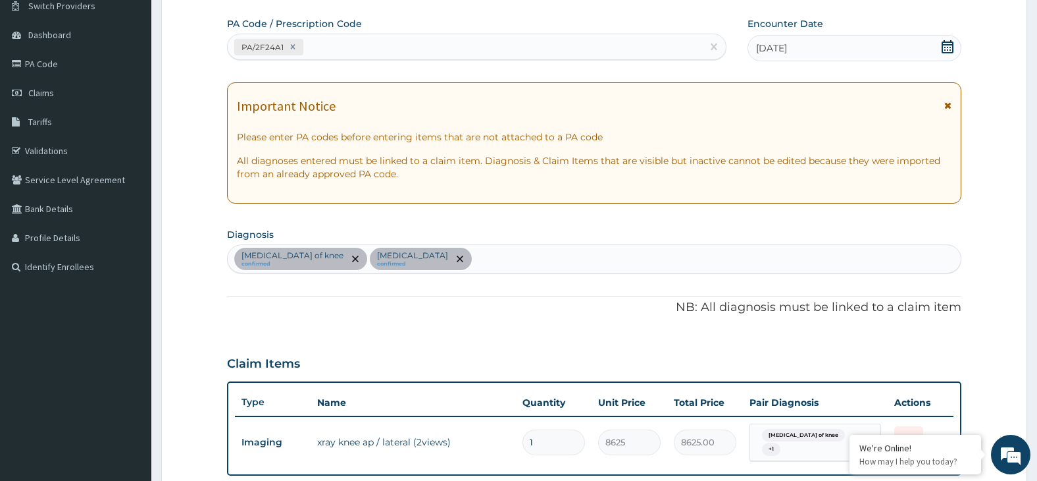  What do you see at coordinates (273, 402) in the screenshot?
I see `th: Type` at bounding box center [273, 402].